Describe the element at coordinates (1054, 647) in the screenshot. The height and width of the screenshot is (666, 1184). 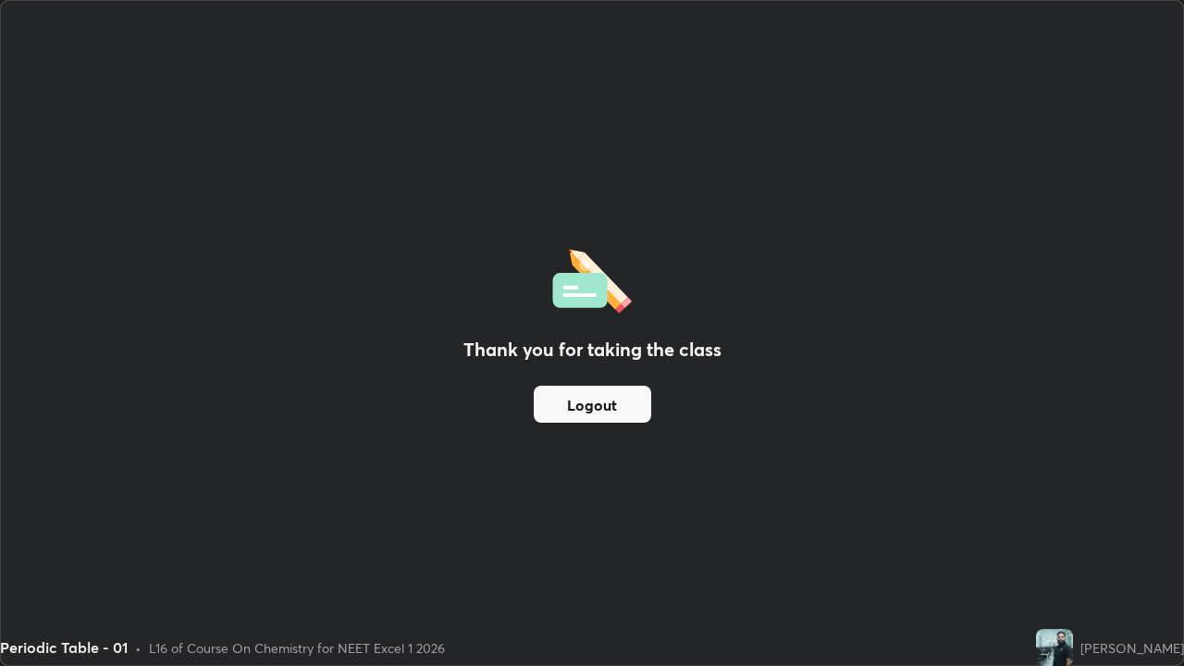
I see `img: 458855d34a904919bf64d220e753158f.jpg` at that location.